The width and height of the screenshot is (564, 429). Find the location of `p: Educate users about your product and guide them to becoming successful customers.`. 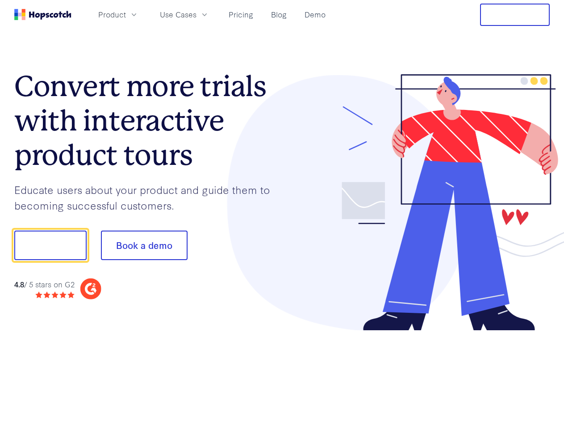

p: Educate users about your product and guide them to becoming successful customers. is located at coordinates (148, 197).